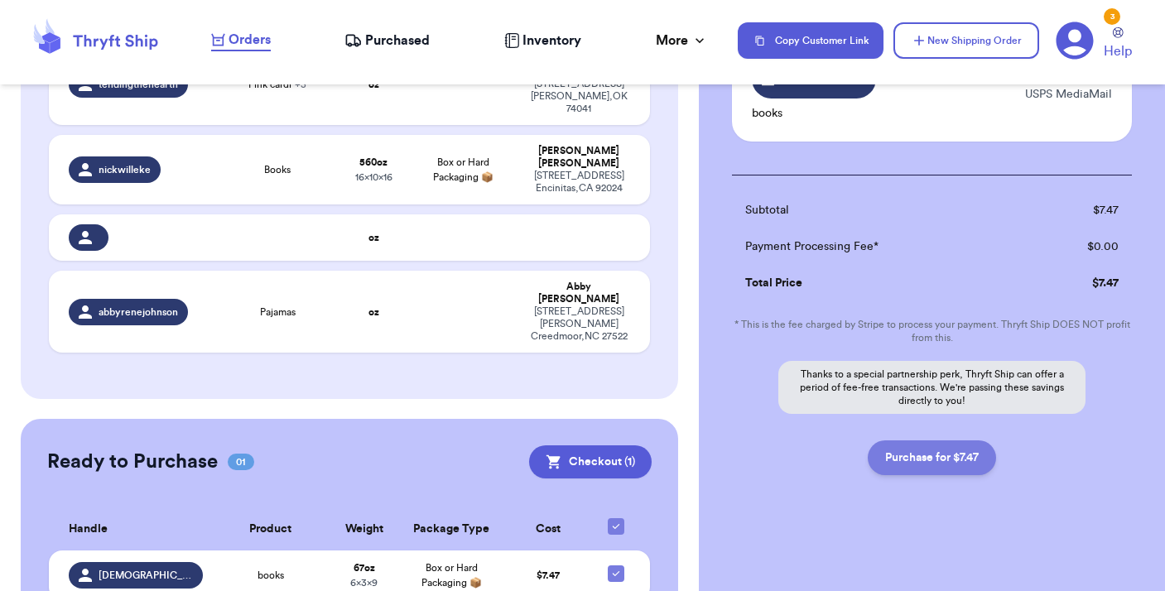 Image resolution: width=1165 pixels, height=591 pixels. What do you see at coordinates (931, 387) in the screenshot?
I see `p: Thanks to a special partnership perk, Thryft Ship can offer a period of fee-free transactions. We...` at bounding box center [931, 387].